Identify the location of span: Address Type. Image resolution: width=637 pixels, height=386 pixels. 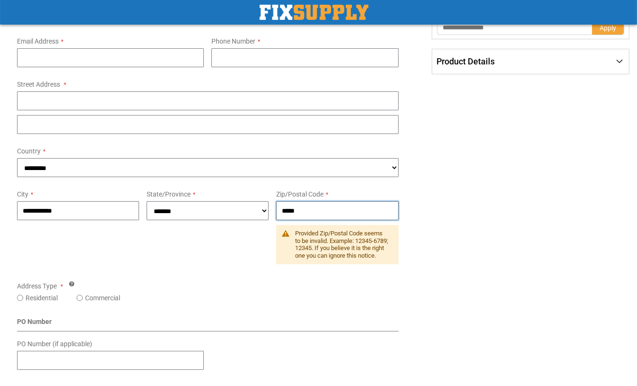
(37, 286).